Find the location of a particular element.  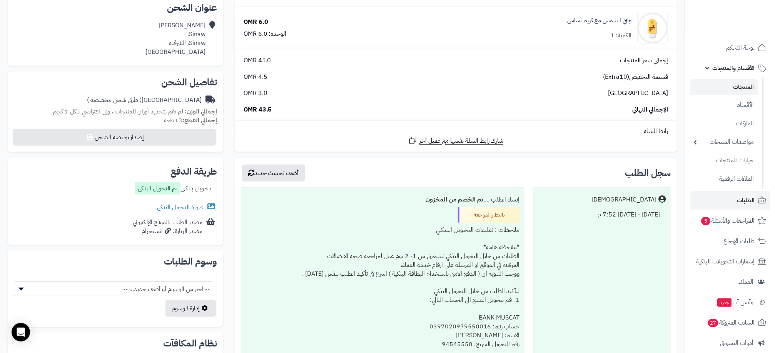

span: 27 is located at coordinates (713, 323).